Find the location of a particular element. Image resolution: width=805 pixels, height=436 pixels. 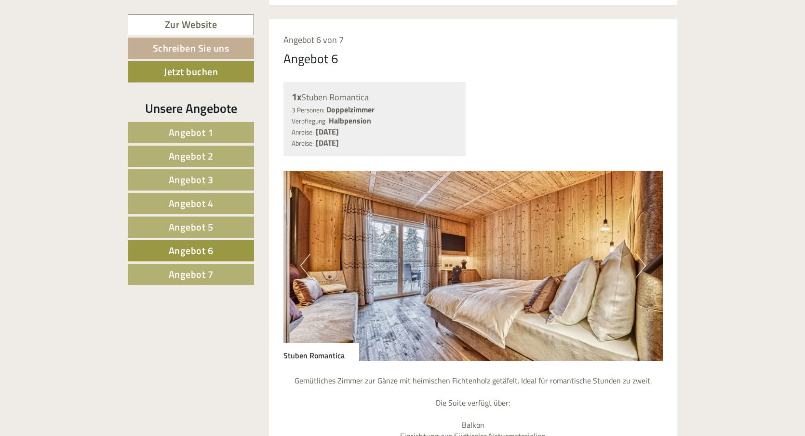

span: Angebot 4 is located at coordinates (191, 203).